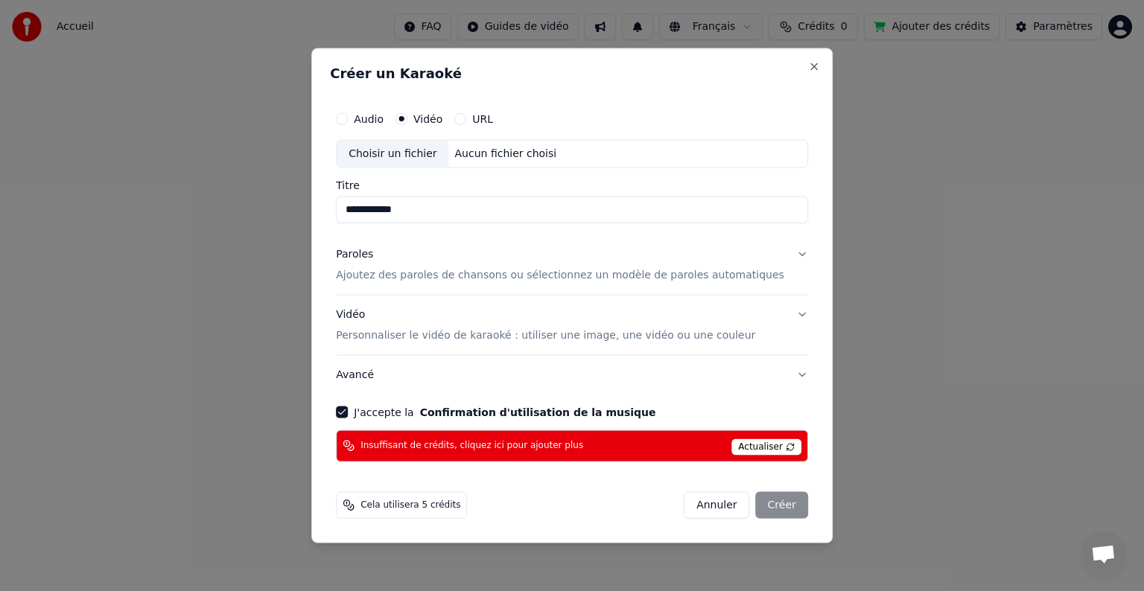 This screenshot has height=591, width=1144. I want to click on div: Choisir un fichier, so click(392, 154).